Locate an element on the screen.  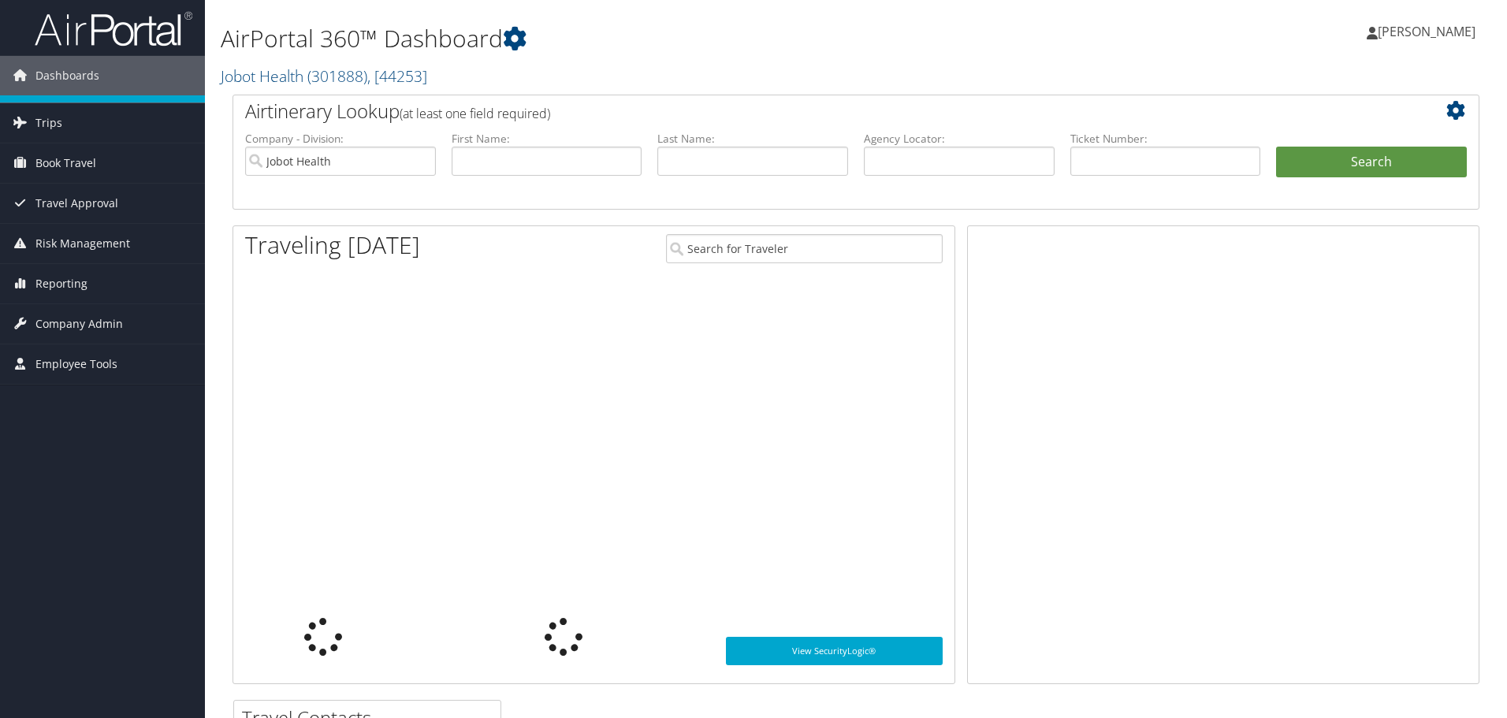
span: (at least one field required) is located at coordinates (474, 113).